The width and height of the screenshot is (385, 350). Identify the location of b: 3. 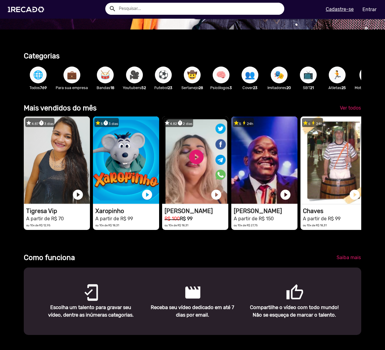
(231, 87).